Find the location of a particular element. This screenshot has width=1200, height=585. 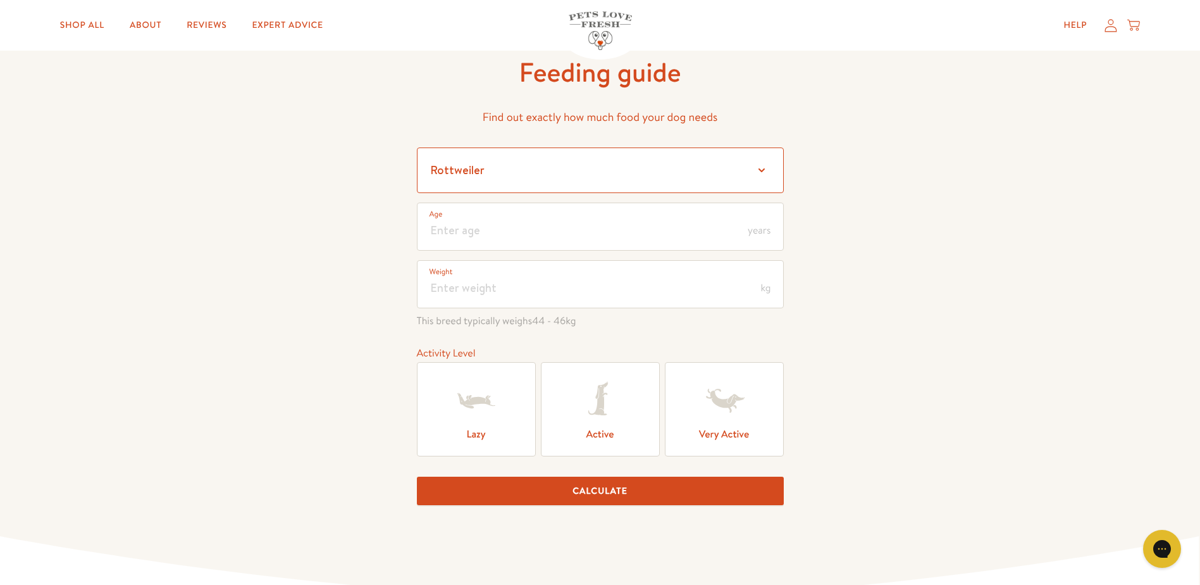

label: Active is located at coordinates (600, 409).